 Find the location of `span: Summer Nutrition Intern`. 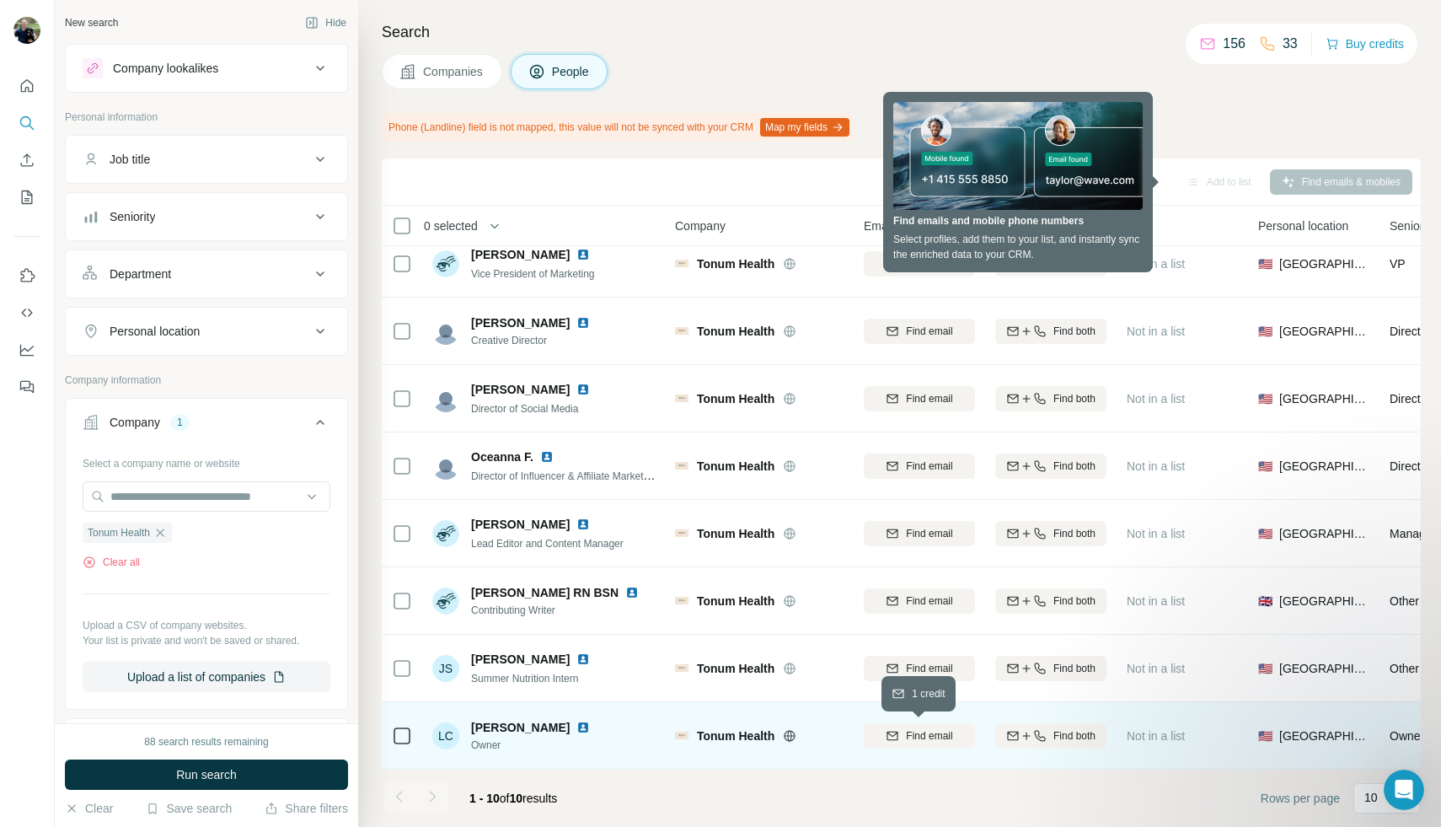

span: Summer Nutrition Intern is located at coordinates (524, 678).